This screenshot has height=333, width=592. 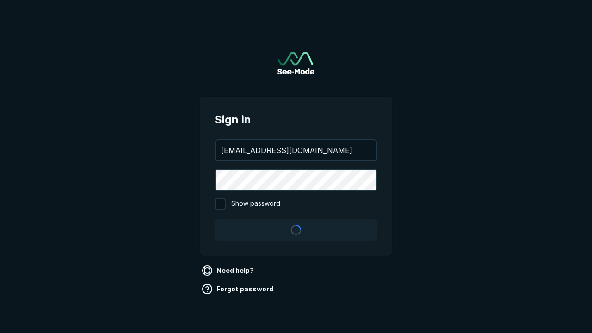 What do you see at coordinates (296, 63) in the screenshot?
I see `a: Go to sign in` at bounding box center [296, 63].